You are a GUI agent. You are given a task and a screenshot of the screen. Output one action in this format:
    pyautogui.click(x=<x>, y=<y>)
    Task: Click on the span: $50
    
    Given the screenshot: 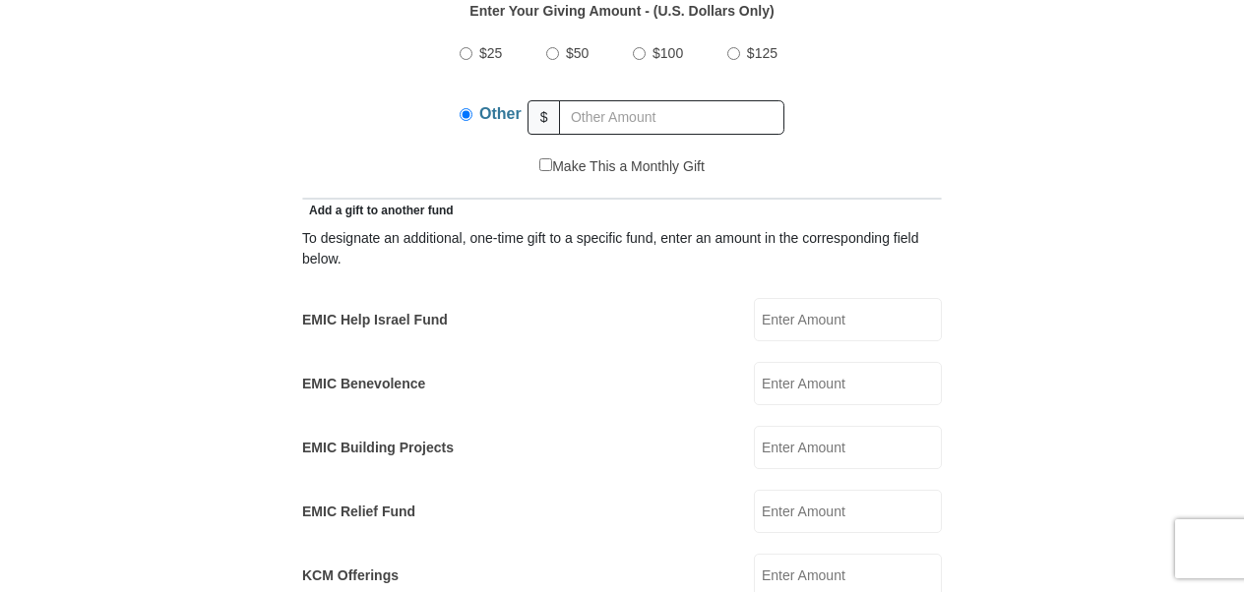 What is the action you would take?
    pyautogui.click(x=577, y=53)
    